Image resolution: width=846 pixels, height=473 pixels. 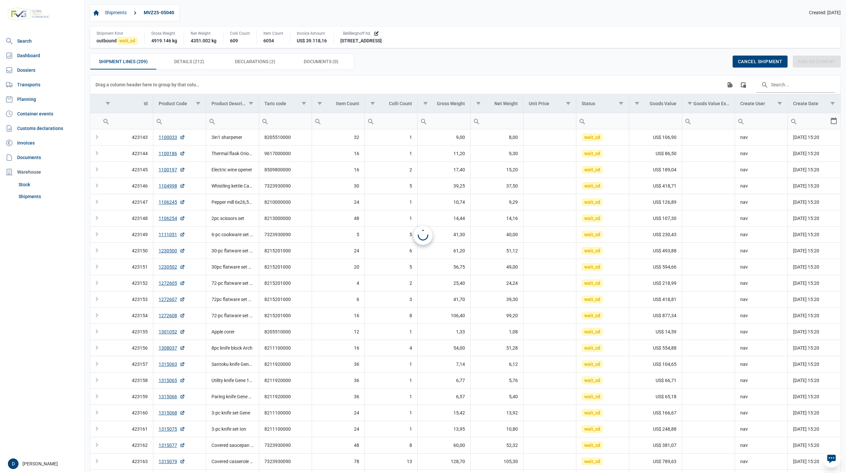 I want to click on td: 51,12, so click(x=497, y=250).